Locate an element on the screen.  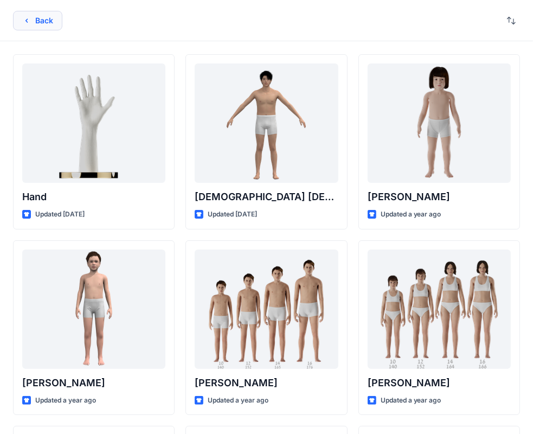
a: Emil is located at coordinates (94, 309).